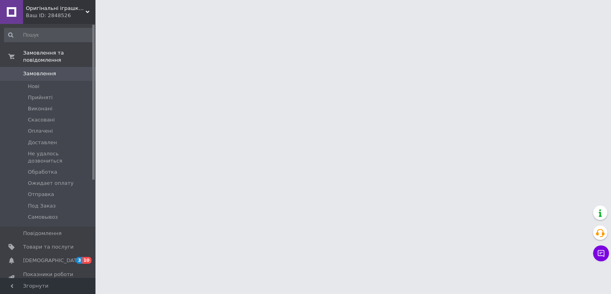 The image size is (611, 294). I want to click on span: Оплачені, so click(40, 131).